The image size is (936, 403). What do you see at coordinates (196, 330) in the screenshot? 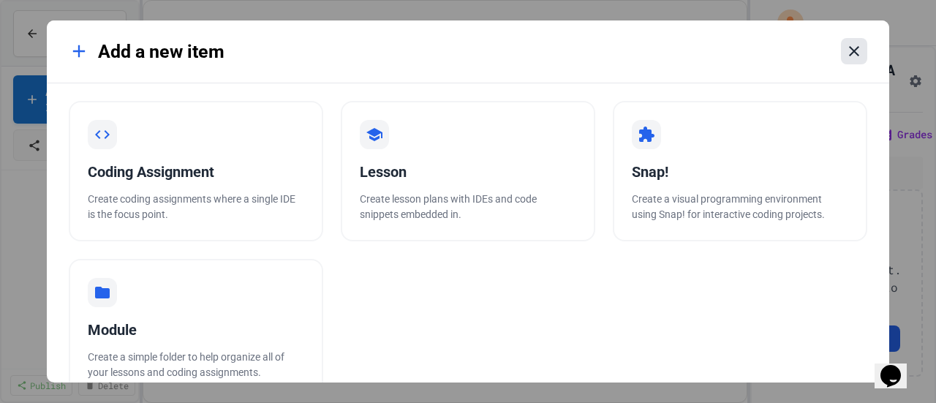
I see `div: Module` at bounding box center [196, 330].